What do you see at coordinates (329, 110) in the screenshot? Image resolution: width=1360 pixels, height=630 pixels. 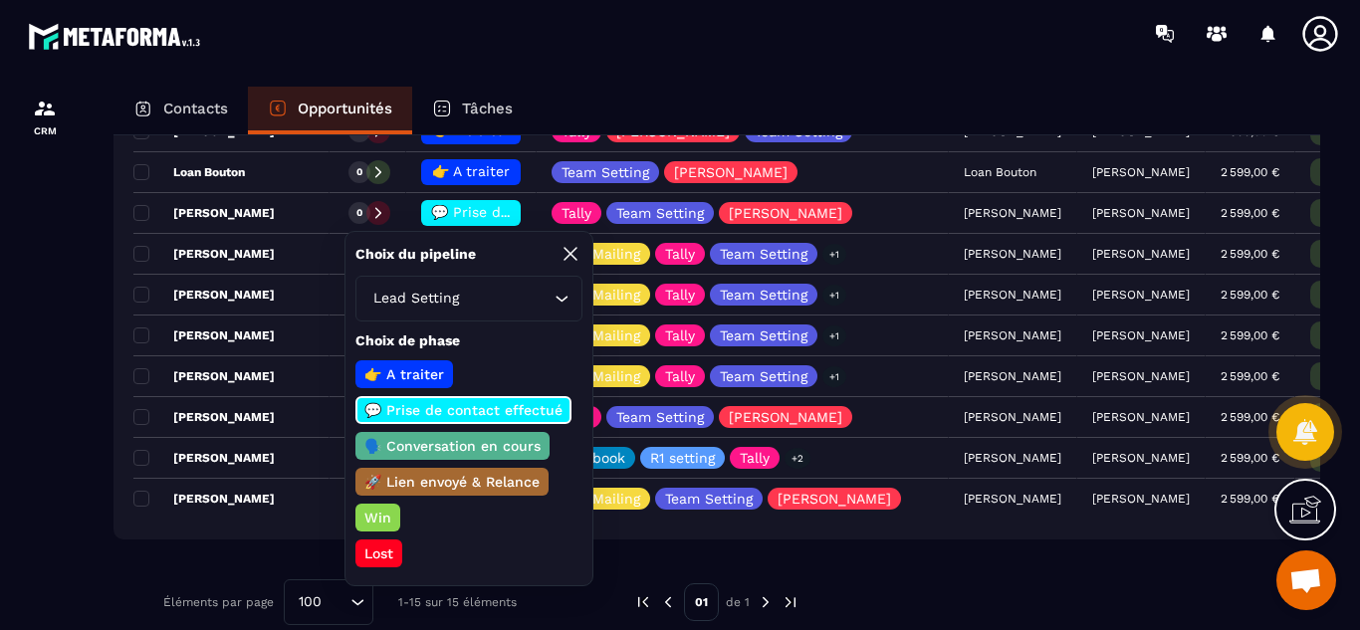 I see `a: Opportunités` at bounding box center [329, 110].